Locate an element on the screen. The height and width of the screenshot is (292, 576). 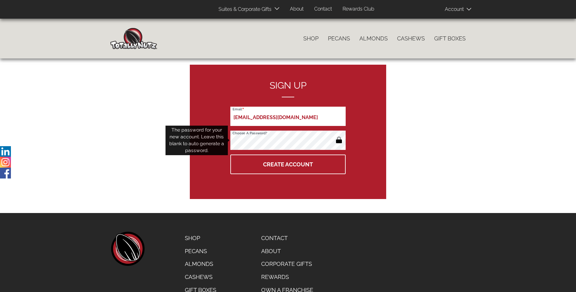
input: Email is located at coordinates (288, 116).